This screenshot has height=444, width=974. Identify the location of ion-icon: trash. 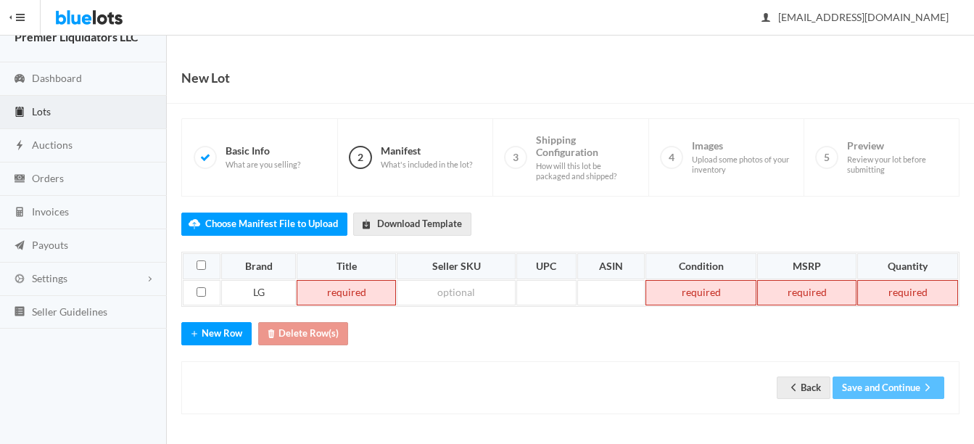
(271, 334).